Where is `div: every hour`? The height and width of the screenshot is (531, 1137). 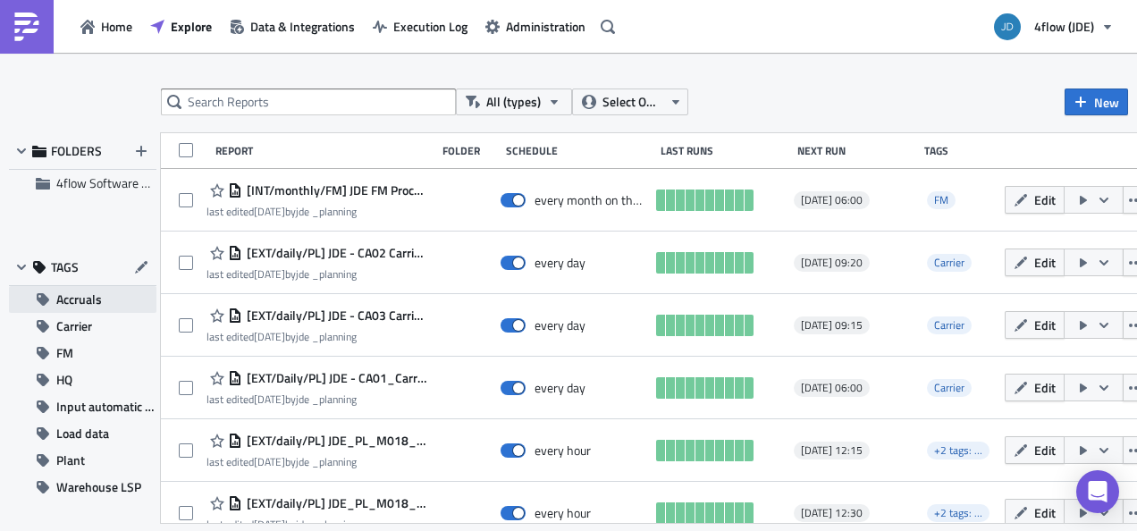 div: every hour is located at coordinates (562, 451).